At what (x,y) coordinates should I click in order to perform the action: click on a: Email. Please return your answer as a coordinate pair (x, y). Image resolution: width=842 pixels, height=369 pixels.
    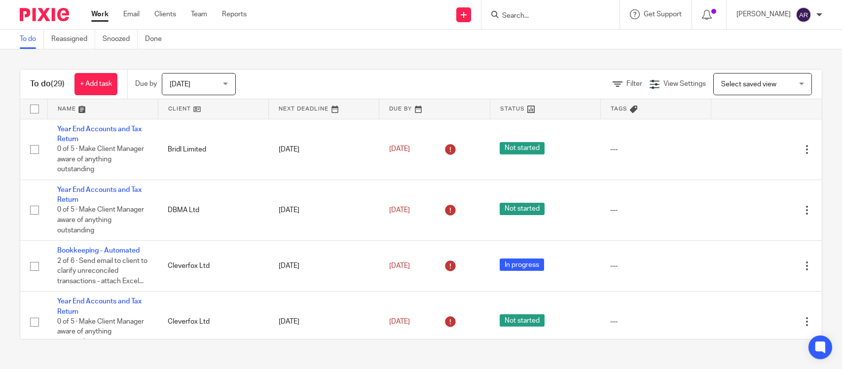
    Looking at the image, I should click on (131, 14).